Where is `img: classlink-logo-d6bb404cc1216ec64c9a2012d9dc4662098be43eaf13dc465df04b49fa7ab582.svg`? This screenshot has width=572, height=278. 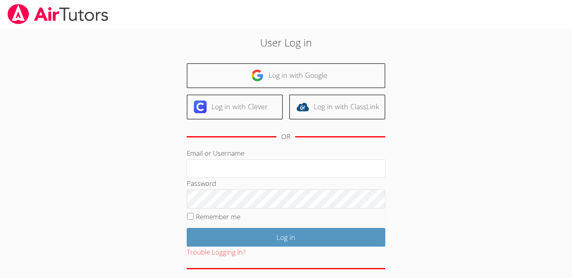
img: classlink-logo-d6bb404cc1216ec64c9a2012d9dc4662098be43eaf13dc465df04b49fa7ab582.svg is located at coordinates (303, 107).